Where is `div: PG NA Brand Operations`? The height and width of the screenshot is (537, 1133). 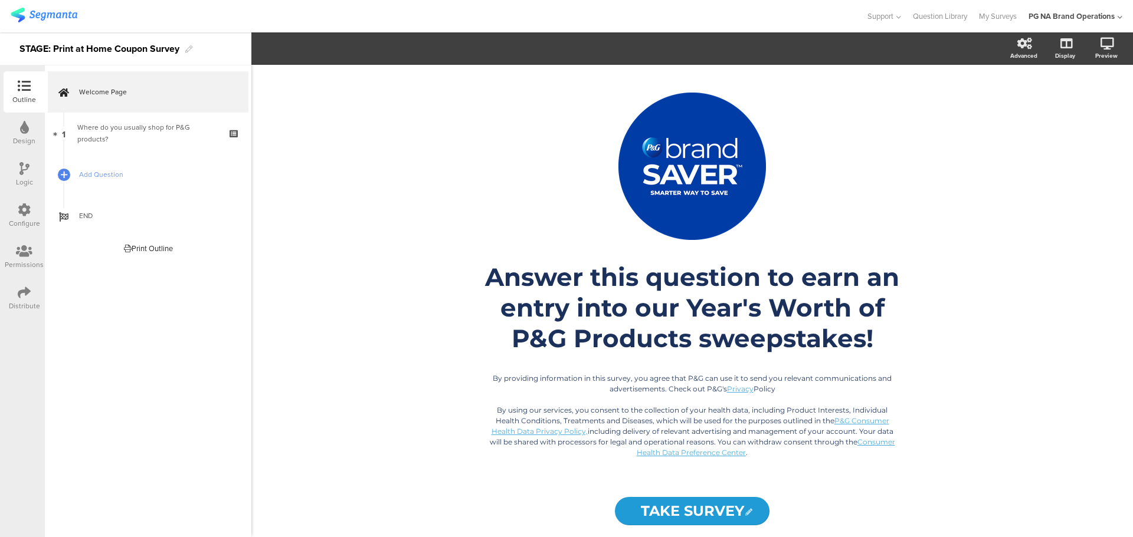 div: PG NA Brand Operations is located at coordinates (1071, 16).